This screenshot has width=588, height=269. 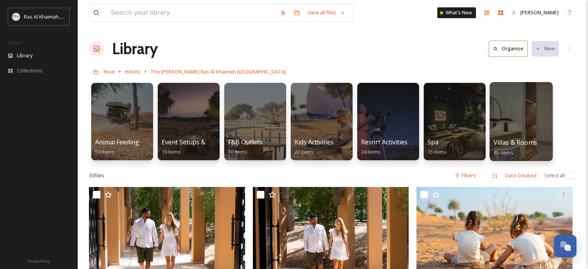 What do you see at coordinates (109, 72) in the screenshot?
I see `a: Root` at bounding box center [109, 72].